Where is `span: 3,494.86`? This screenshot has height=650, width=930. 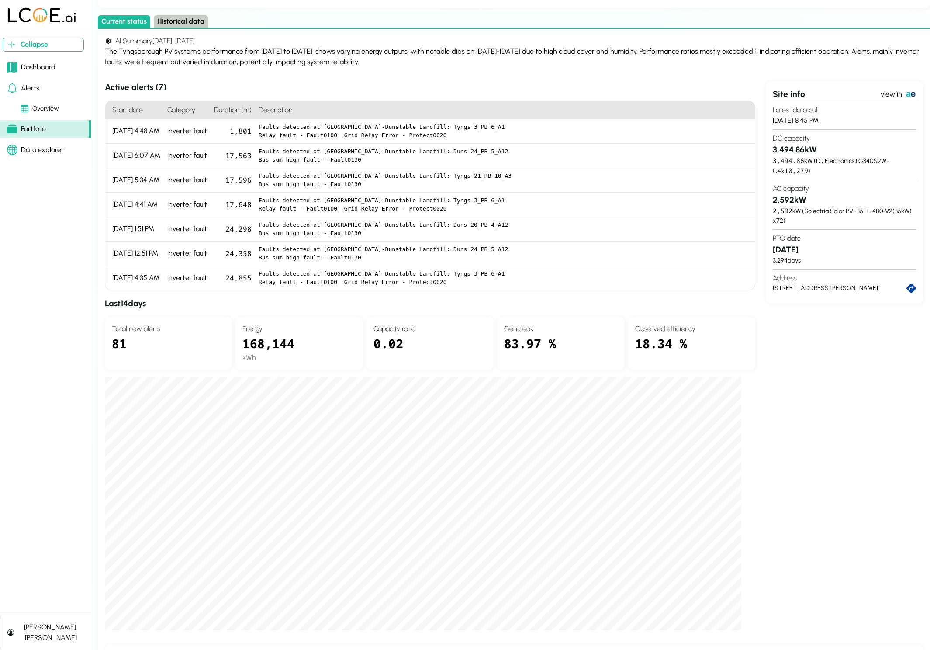 span: 3,494.86 is located at coordinates (789, 160).